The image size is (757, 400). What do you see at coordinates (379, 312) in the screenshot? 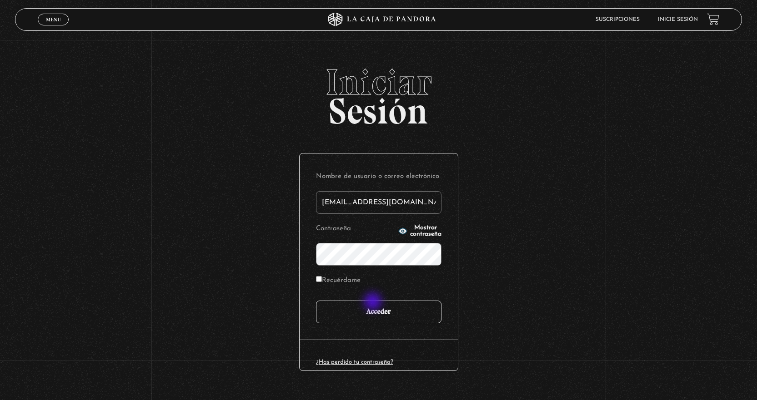
I see `input: Acceder` at bounding box center [379, 312].